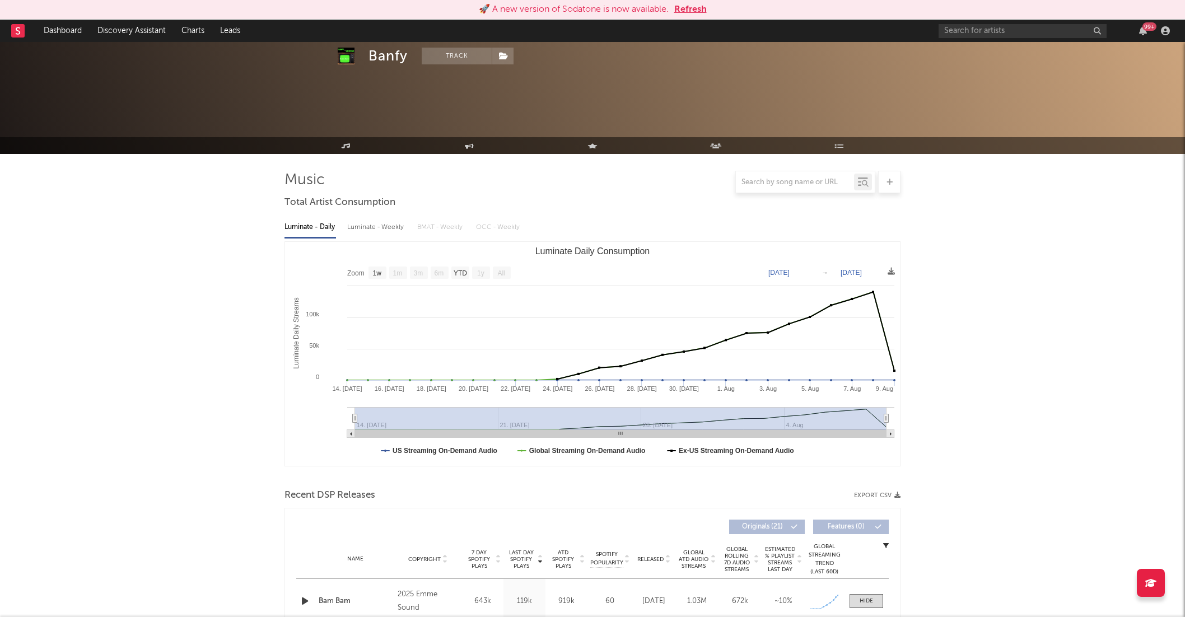 Image resolution: width=1185 pixels, height=617 pixels. Describe the element at coordinates (428, 602) in the screenshot. I see `div: 2025 Emme Sound` at that location.